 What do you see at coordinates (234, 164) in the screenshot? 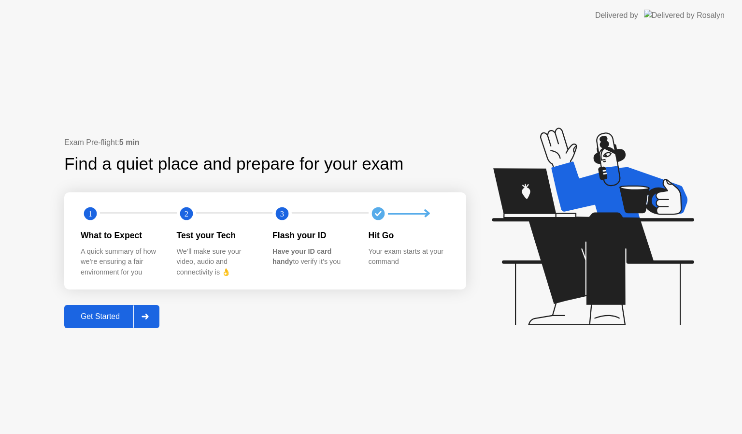
I see `div: Find a quiet place and prepare for your exam` at bounding box center [234, 164].